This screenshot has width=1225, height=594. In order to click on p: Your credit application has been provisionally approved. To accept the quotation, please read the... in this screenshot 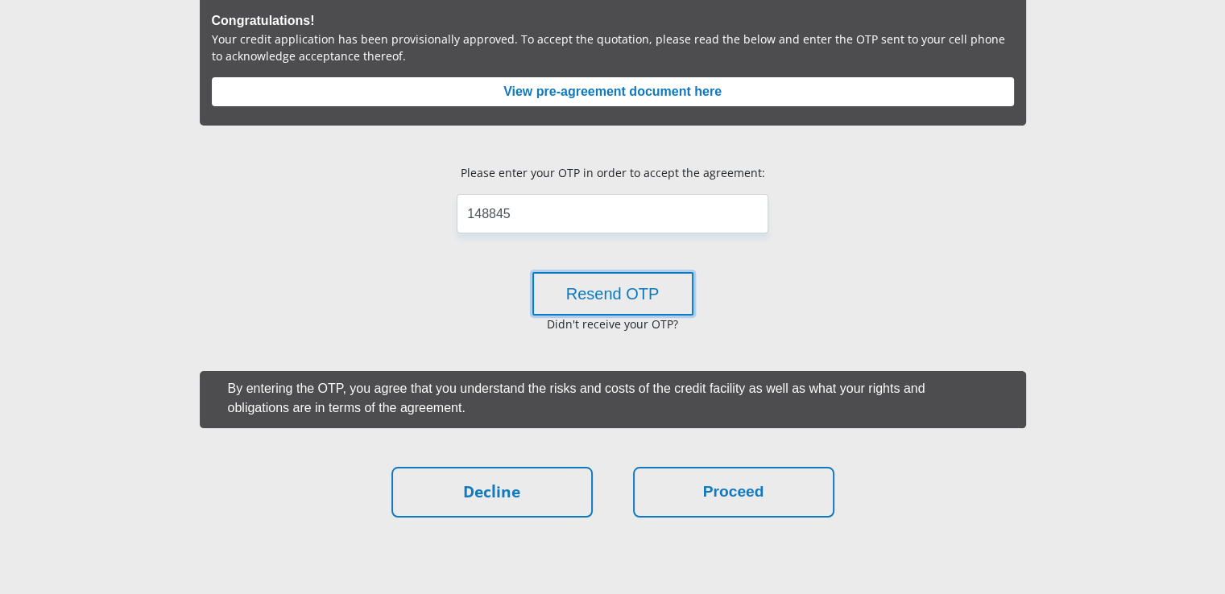, I will do `click(613, 48)`.